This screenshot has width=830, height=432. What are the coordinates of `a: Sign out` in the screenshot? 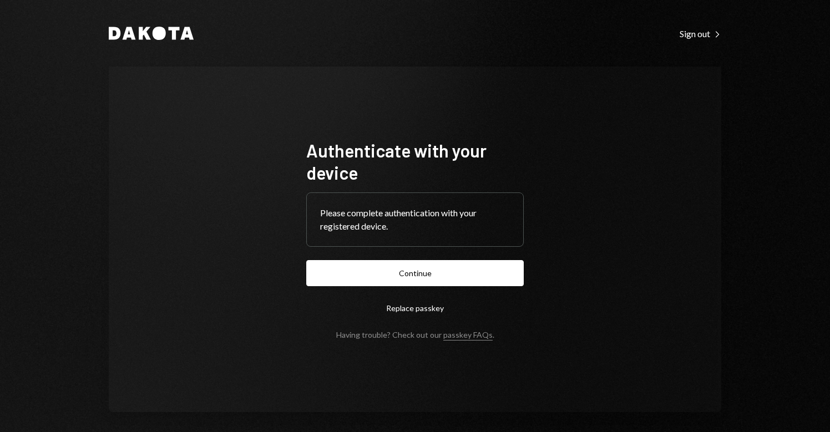 It's located at (700, 33).